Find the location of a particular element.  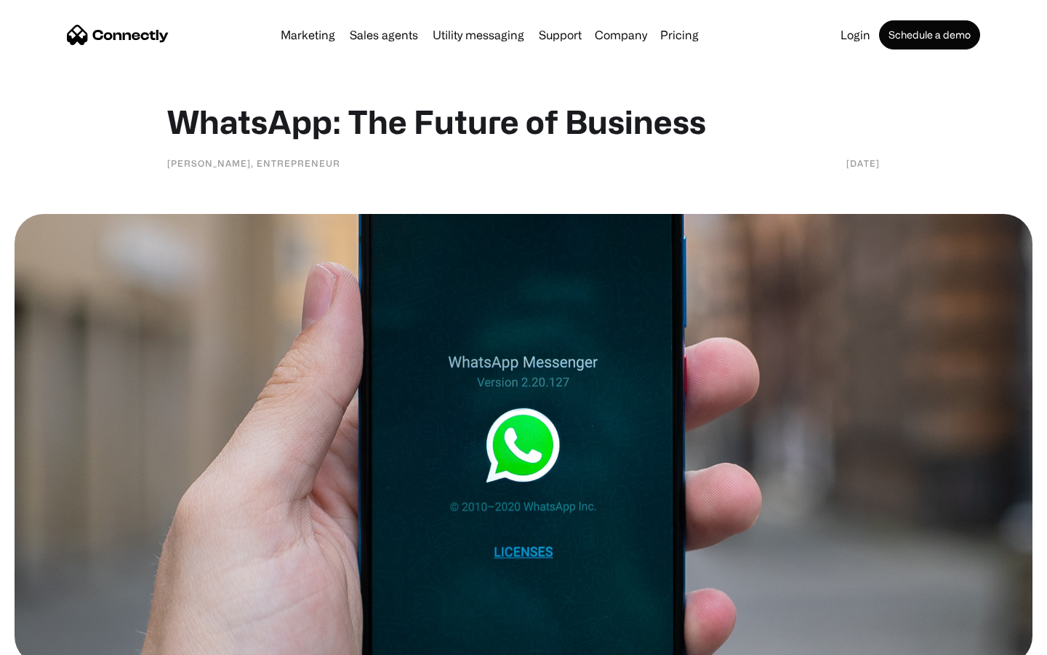

a: Marketing is located at coordinates (308, 35).